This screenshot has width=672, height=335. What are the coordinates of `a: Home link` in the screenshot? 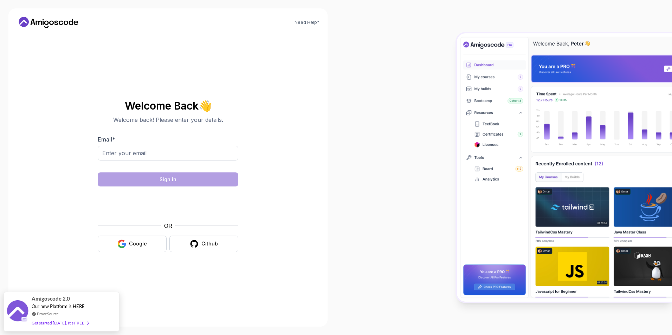 It's located at (49, 23).